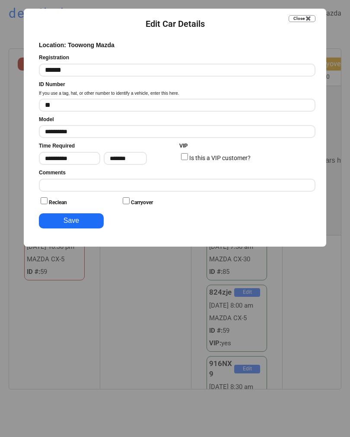  I want to click on div: VIP, so click(183, 146).